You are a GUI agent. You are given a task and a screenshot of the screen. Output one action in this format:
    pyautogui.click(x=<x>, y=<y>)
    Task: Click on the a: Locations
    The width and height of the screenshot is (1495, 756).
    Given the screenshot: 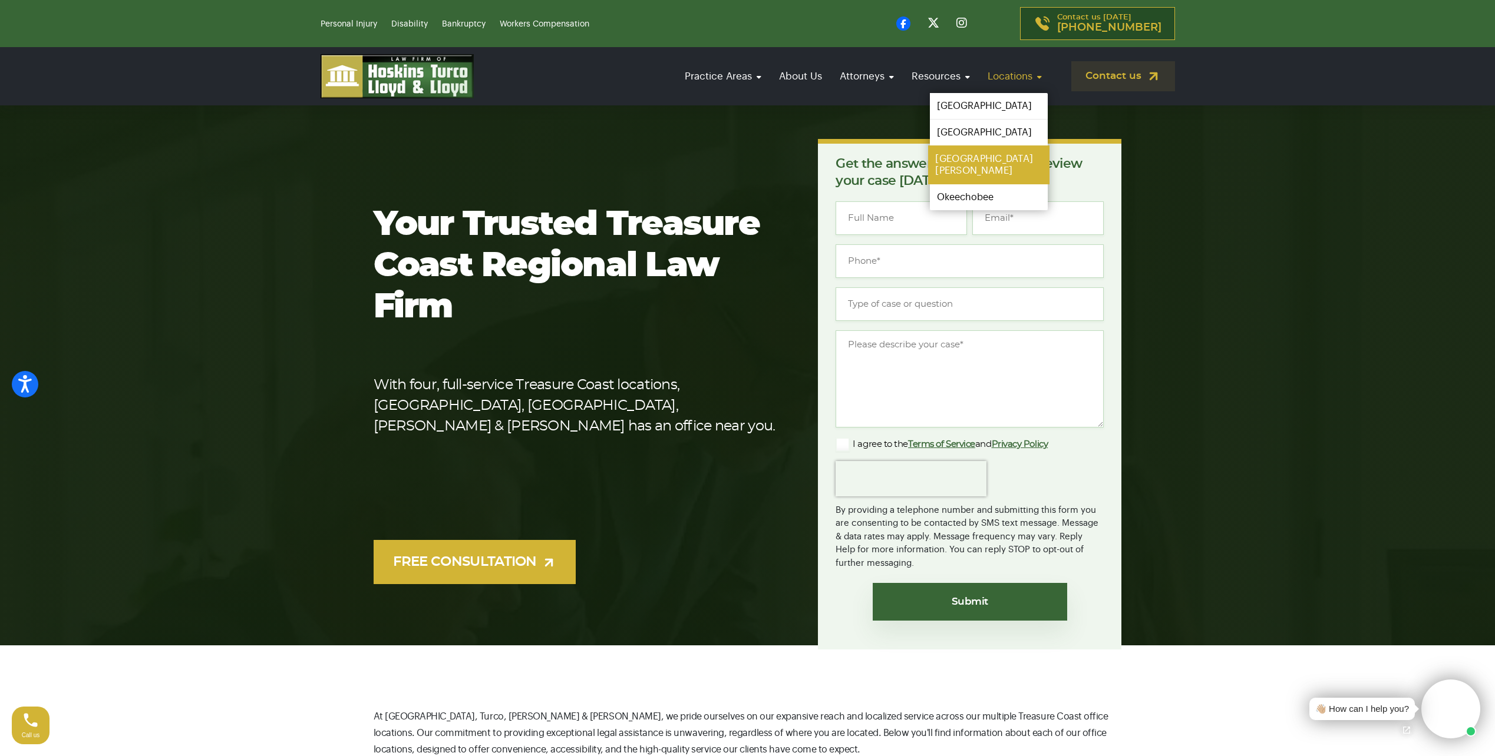 What is the action you would take?
    pyautogui.click(x=1015, y=76)
    